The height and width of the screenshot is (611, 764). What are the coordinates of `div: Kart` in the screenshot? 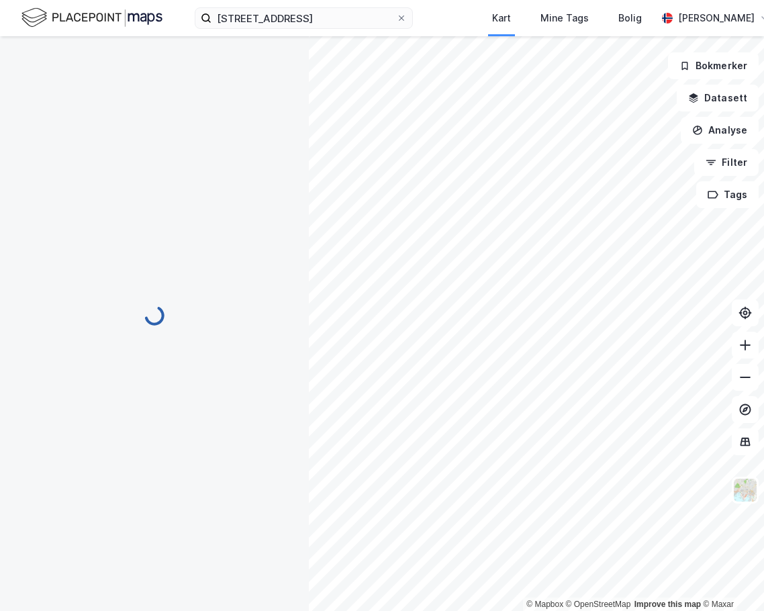 It's located at (502, 18).